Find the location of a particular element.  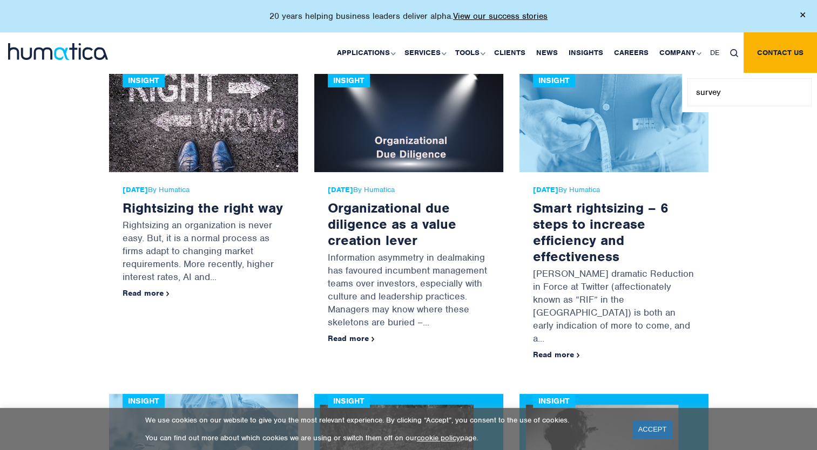

a: ACCEPT is located at coordinates (652, 429).